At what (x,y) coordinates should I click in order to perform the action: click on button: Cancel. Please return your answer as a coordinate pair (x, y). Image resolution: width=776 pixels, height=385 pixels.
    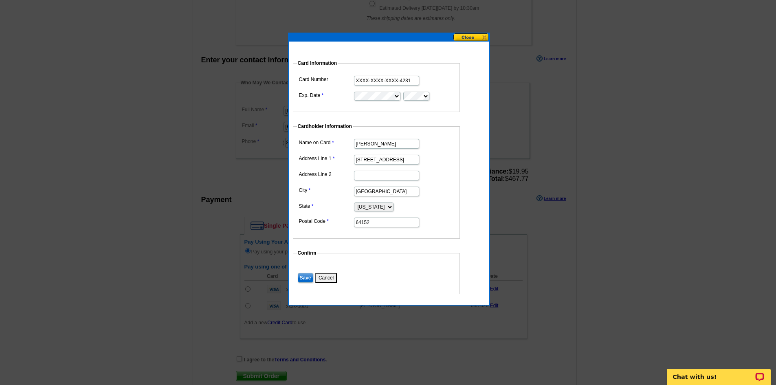
    Looking at the image, I should click on (326, 278).